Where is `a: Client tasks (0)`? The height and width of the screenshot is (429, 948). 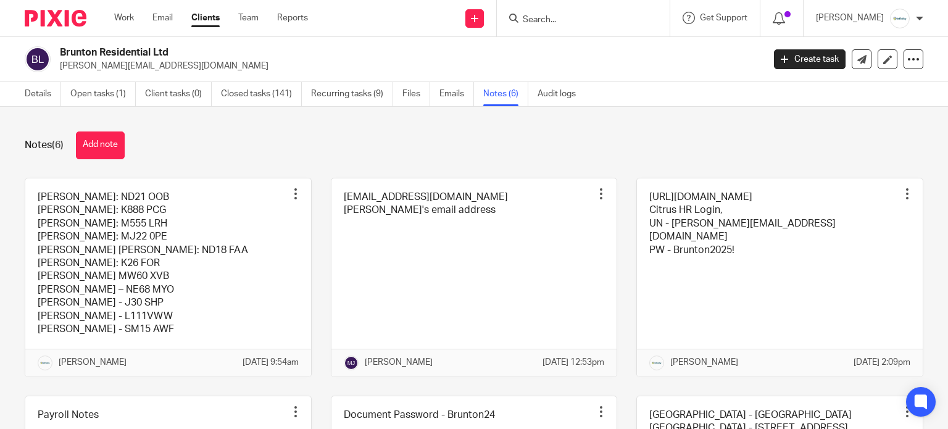 a: Client tasks (0) is located at coordinates (178, 94).